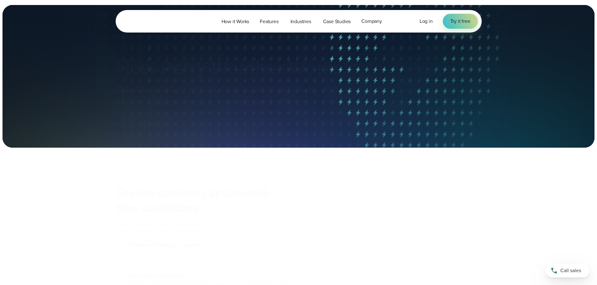 This screenshot has width=597, height=285. Describe the element at coordinates (301, 22) in the screenshot. I see `span: Industries` at that location.